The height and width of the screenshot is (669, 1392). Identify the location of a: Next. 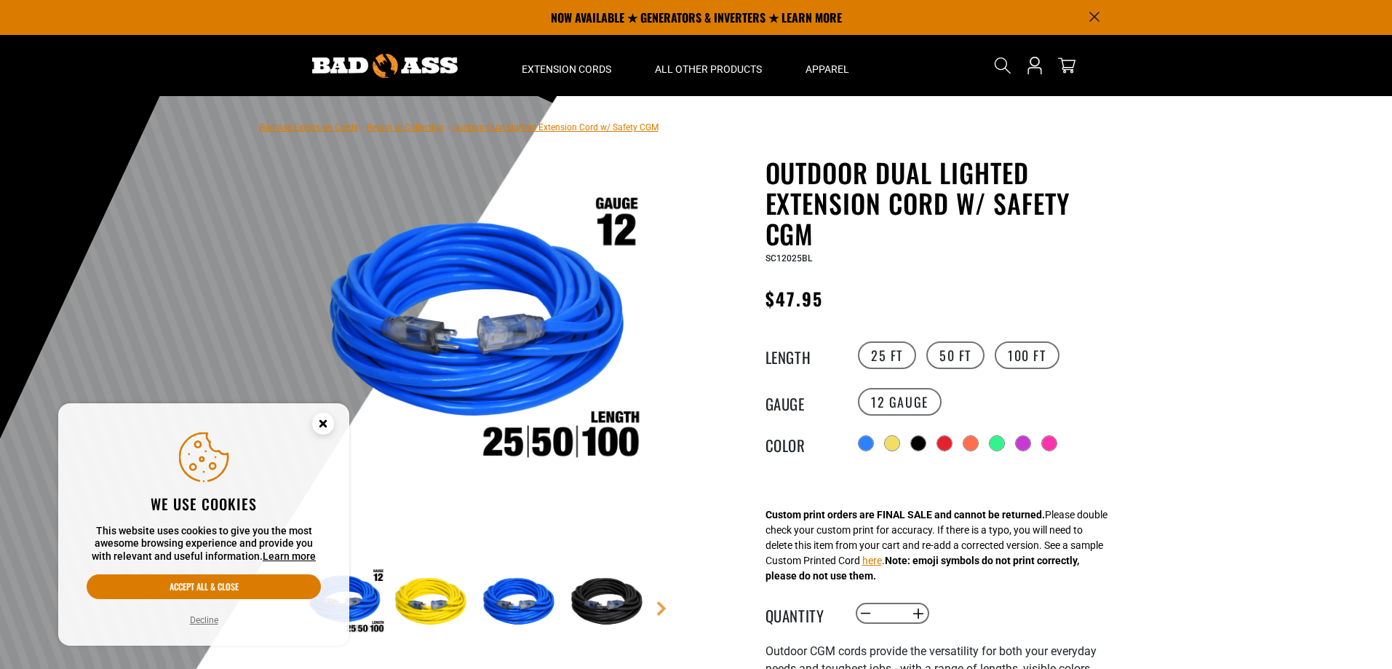
(662, 608).